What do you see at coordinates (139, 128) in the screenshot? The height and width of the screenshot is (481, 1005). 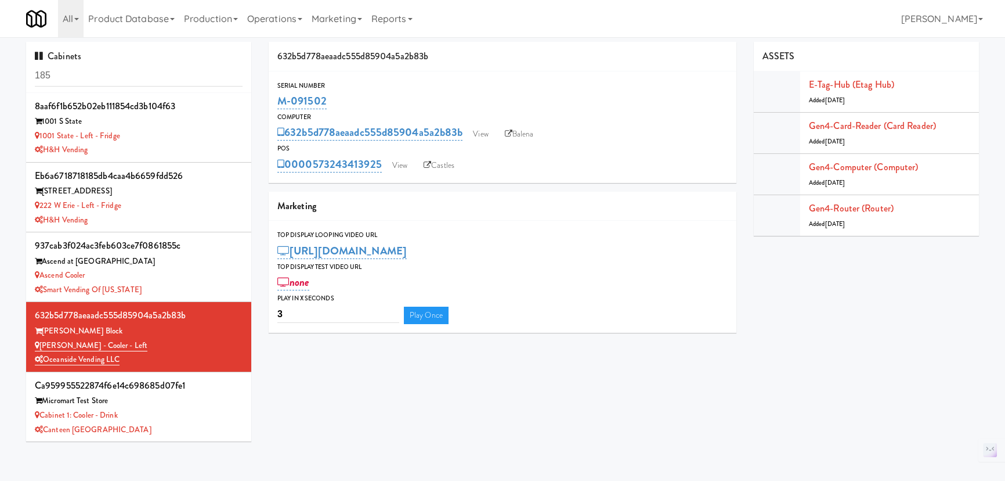 I see `li: 8aaf6f1b652b02eb111854cd3b104f631001 S State 1001 State - Left - FridgeH&H Vending` at bounding box center [139, 128].